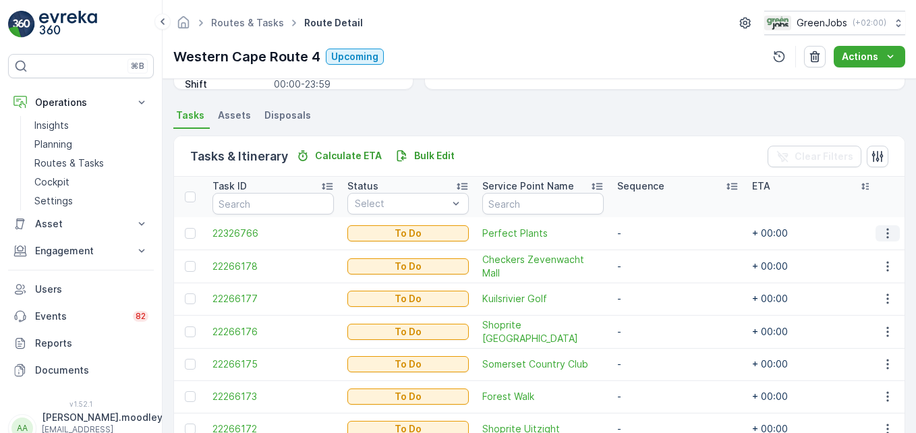 This screenshot has height=433, width=916. I want to click on p: Clear Filters, so click(824, 157).